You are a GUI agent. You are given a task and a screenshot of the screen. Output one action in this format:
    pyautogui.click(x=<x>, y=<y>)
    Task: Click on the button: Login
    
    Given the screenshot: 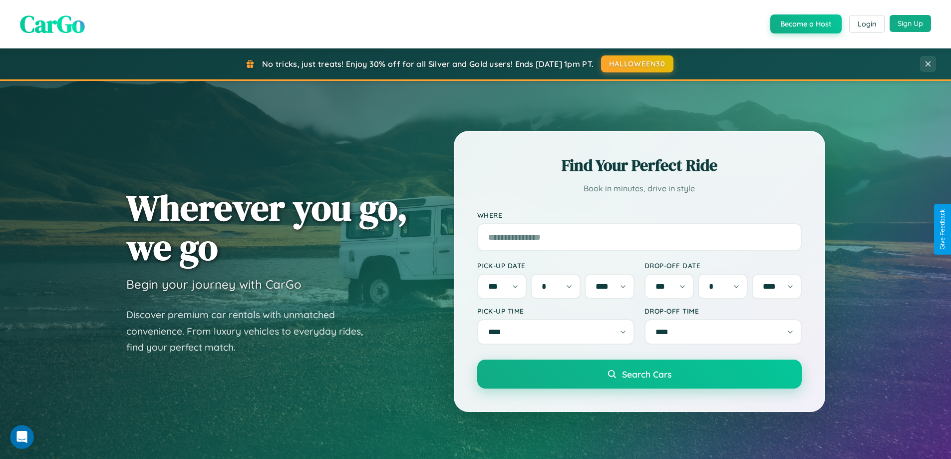 What is the action you would take?
    pyautogui.click(x=866, y=24)
    